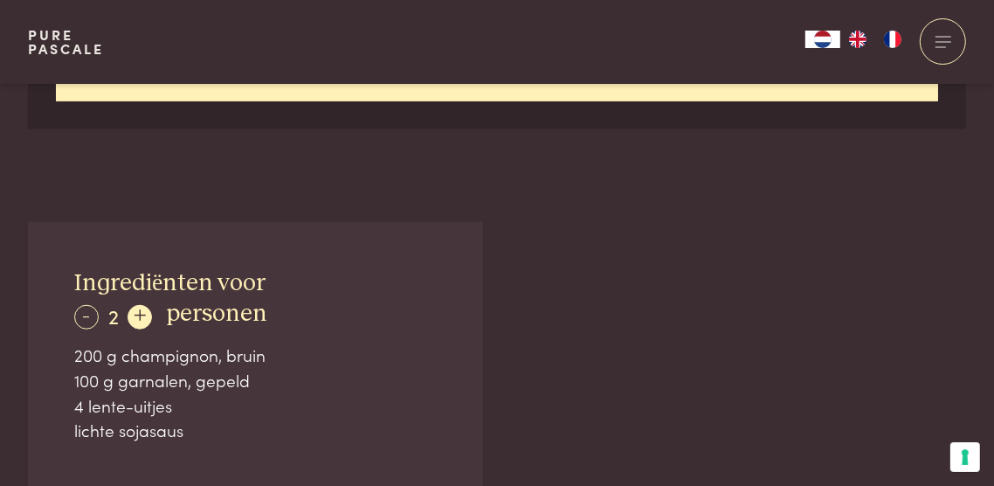  Describe the element at coordinates (893, 39) in the screenshot. I see `a: FR` at that location.